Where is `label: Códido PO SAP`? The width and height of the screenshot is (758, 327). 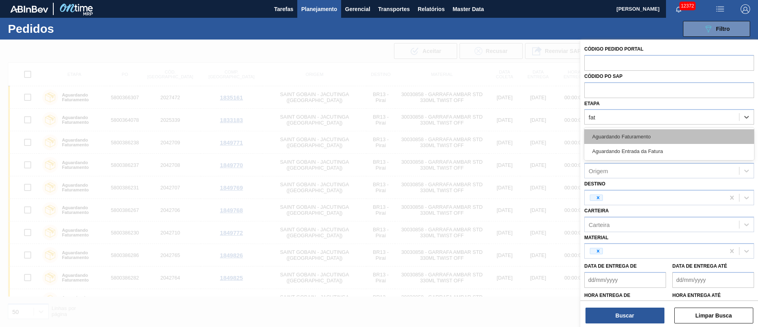
label: Códido PO SAP is located at coordinates (604, 76).